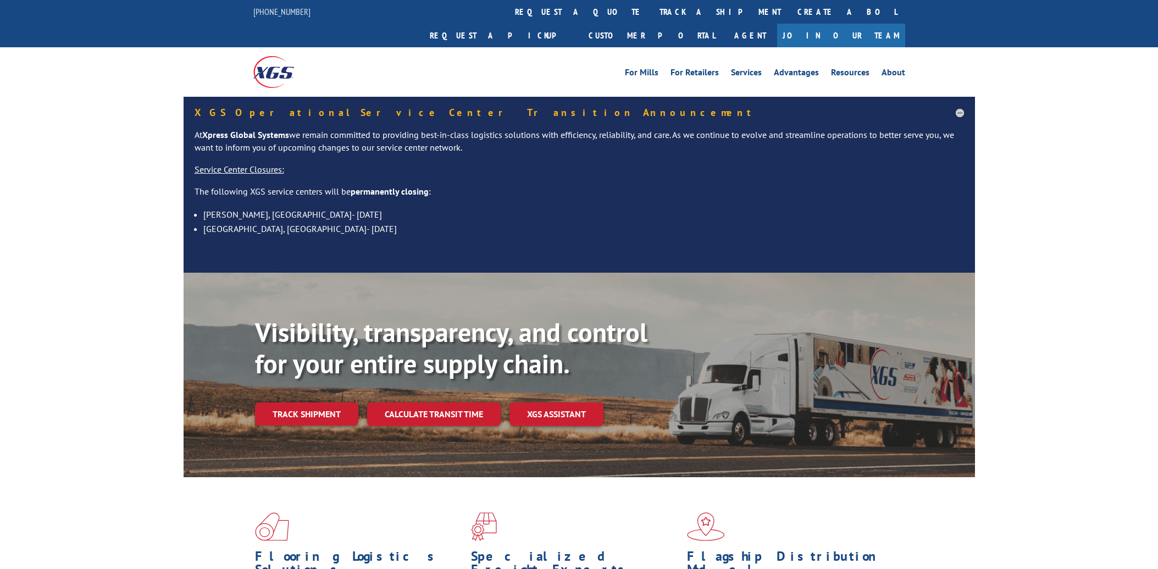 The image size is (1158, 569). I want to click on img: xgs-icon-focused-on-flooring-red, so click(484, 526).